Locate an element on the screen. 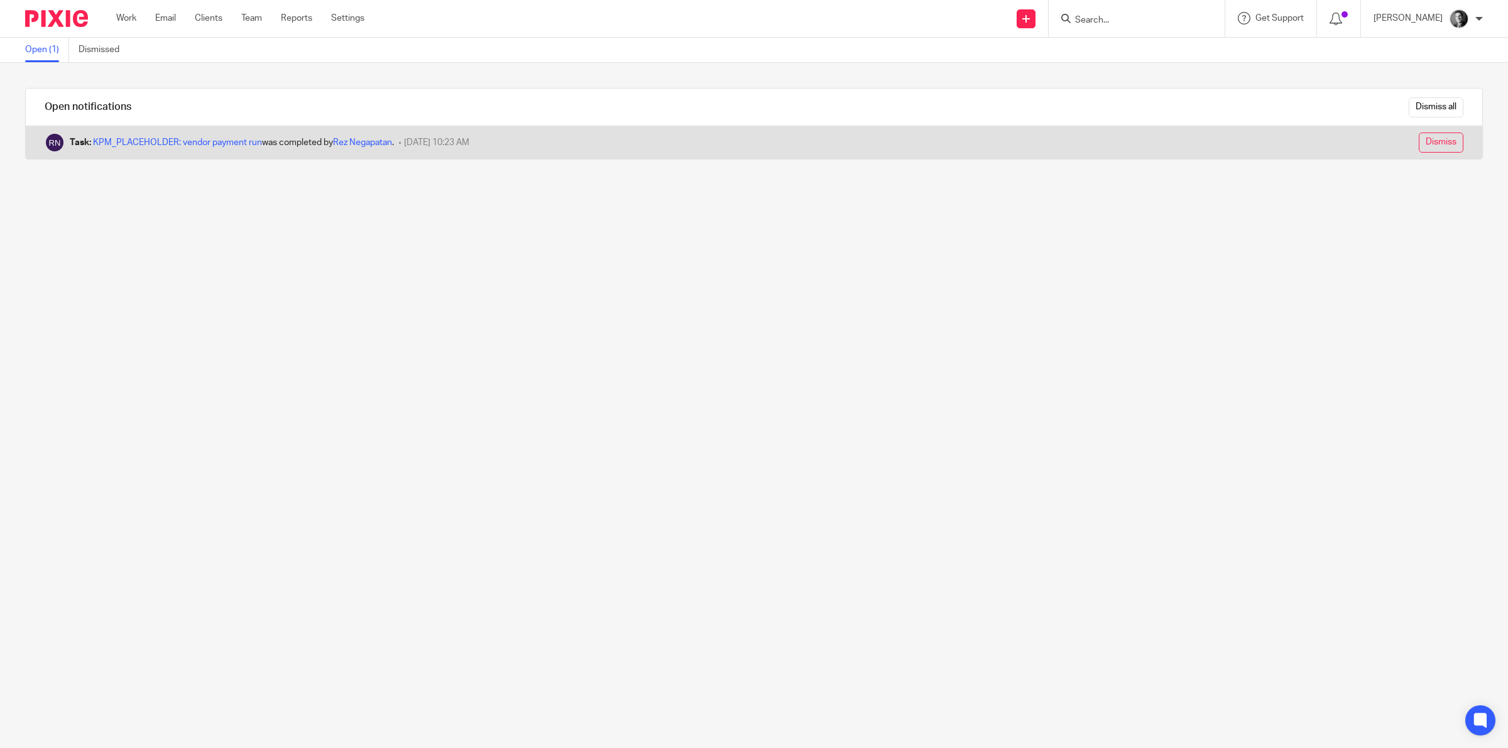  a: Email is located at coordinates (165, 18).